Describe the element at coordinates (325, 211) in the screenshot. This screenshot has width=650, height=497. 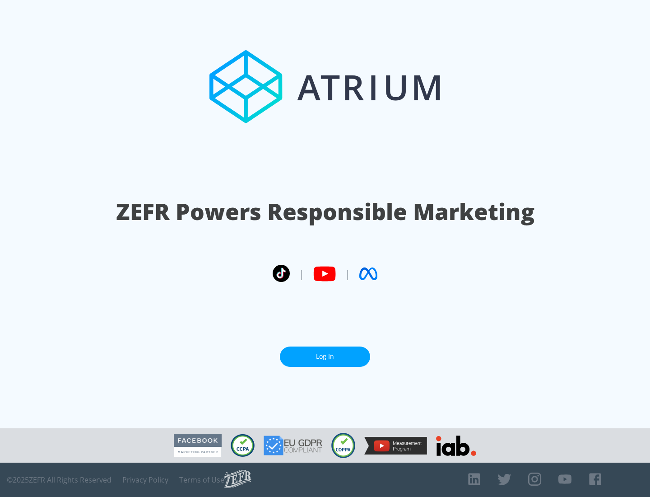
I see `h1: ZEFR Powers Responsible Marketing` at that location.